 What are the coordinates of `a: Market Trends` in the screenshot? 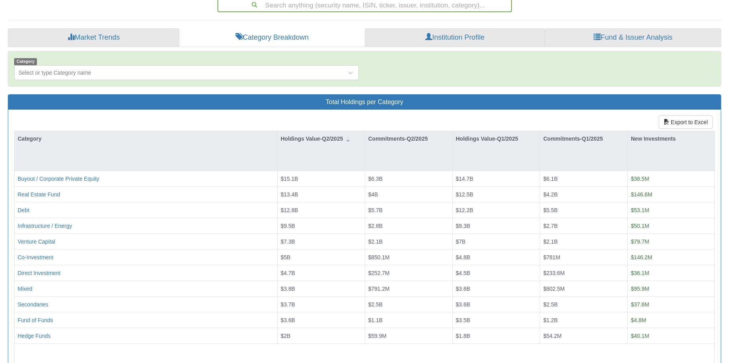 It's located at (93, 38).